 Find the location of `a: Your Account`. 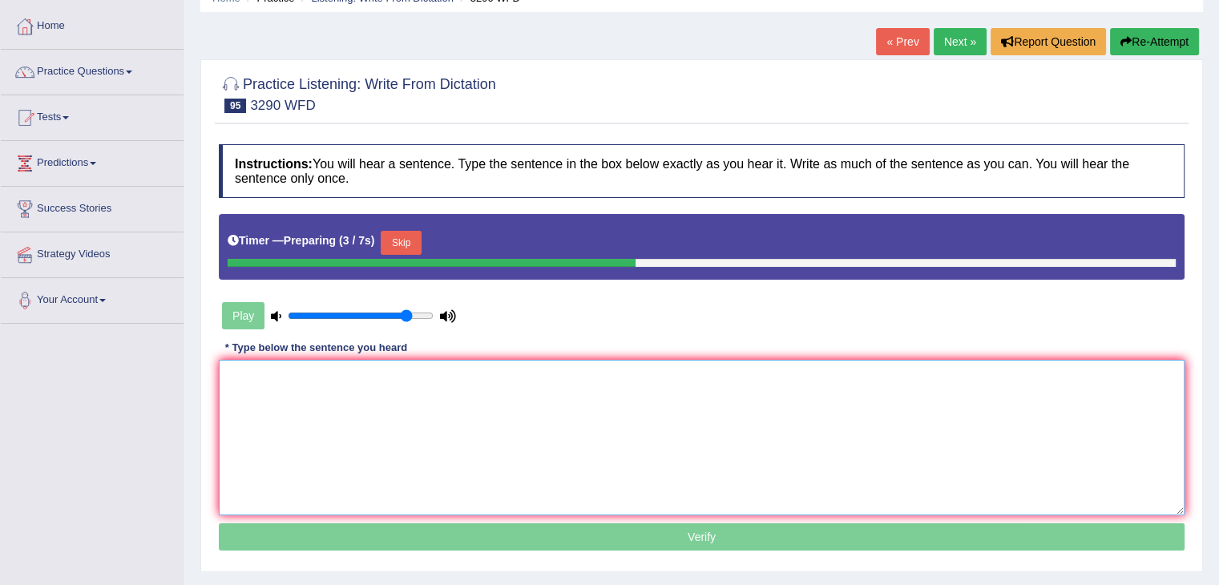

a: Your Account is located at coordinates (92, 298).